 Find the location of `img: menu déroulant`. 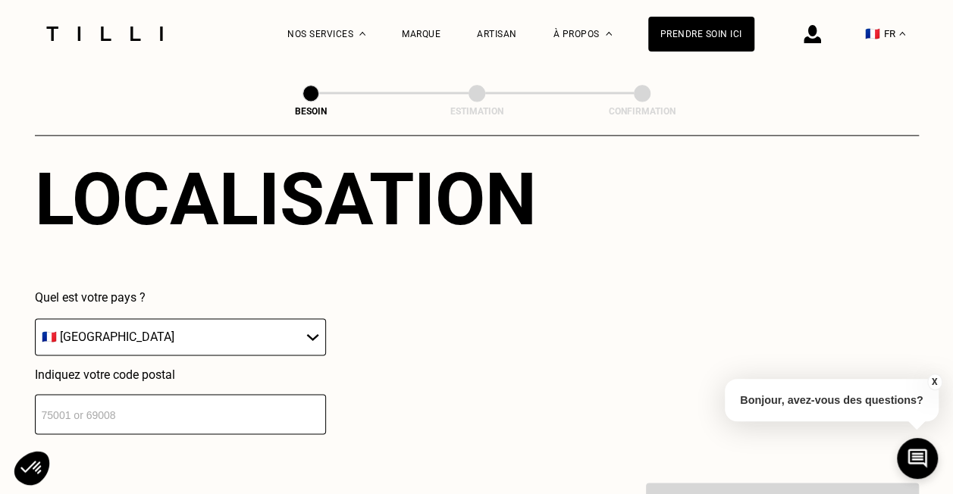

img: menu déroulant is located at coordinates (902, 33).